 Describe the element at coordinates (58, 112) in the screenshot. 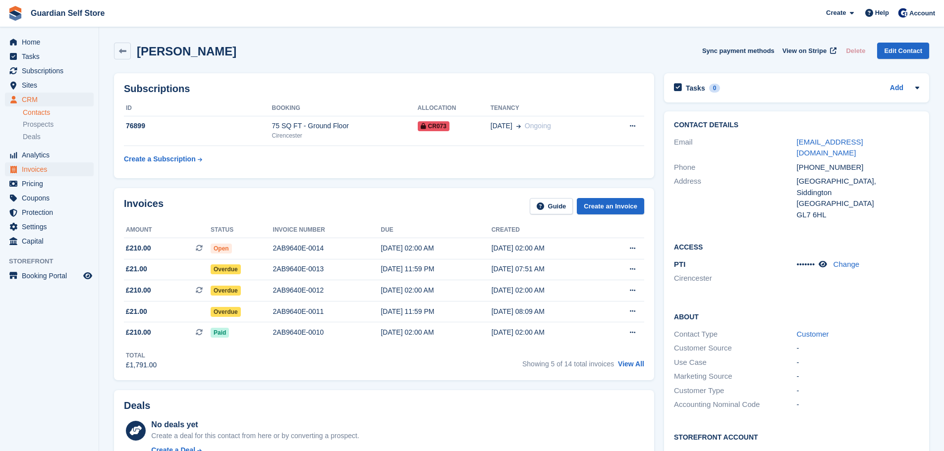

I see `a: Contacts` at that location.